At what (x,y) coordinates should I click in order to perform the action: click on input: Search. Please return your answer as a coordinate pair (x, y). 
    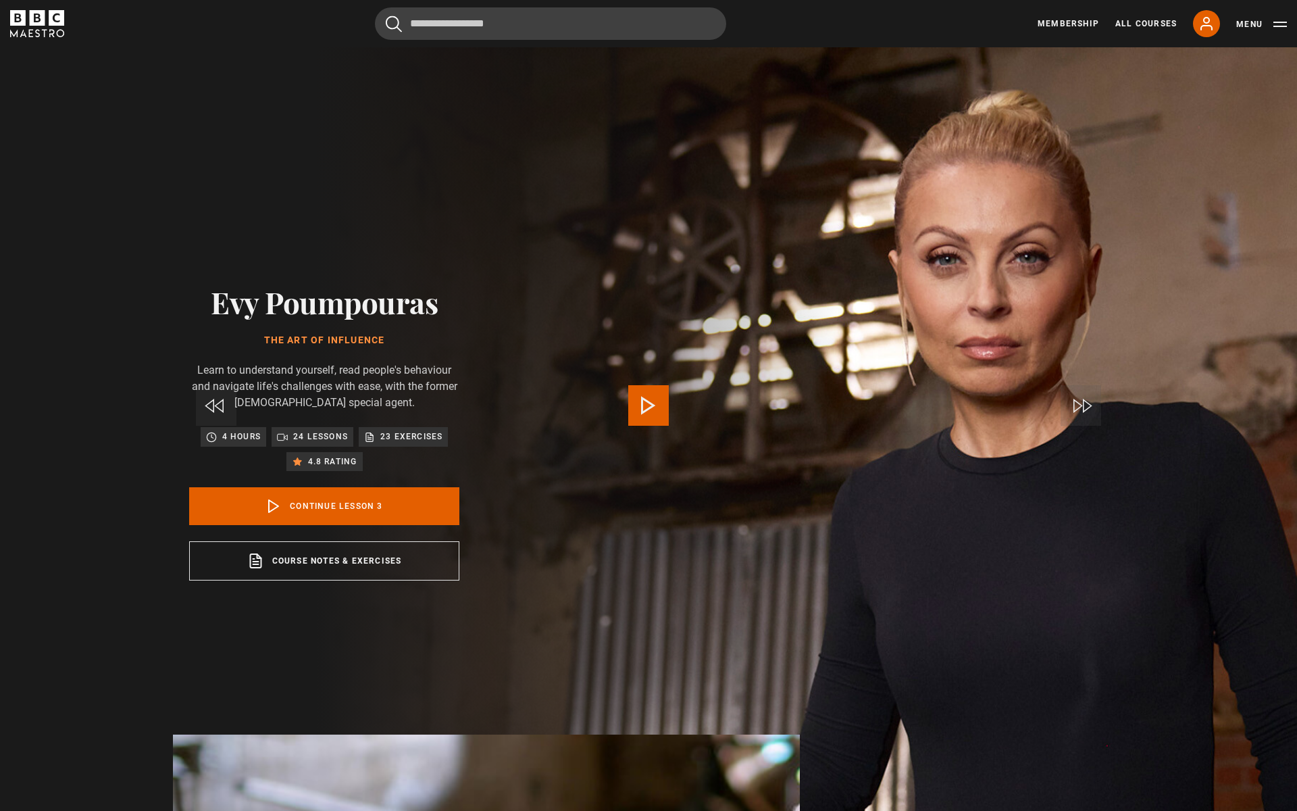
    Looking at the image, I should click on (550, 24).